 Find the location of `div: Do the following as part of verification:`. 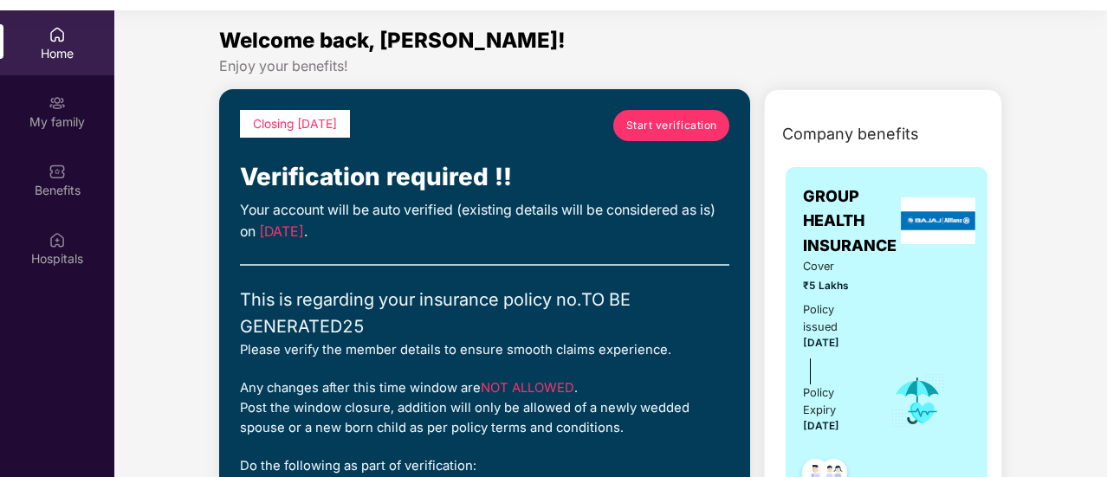

div: Do the following as part of verification: is located at coordinates (484, 466).